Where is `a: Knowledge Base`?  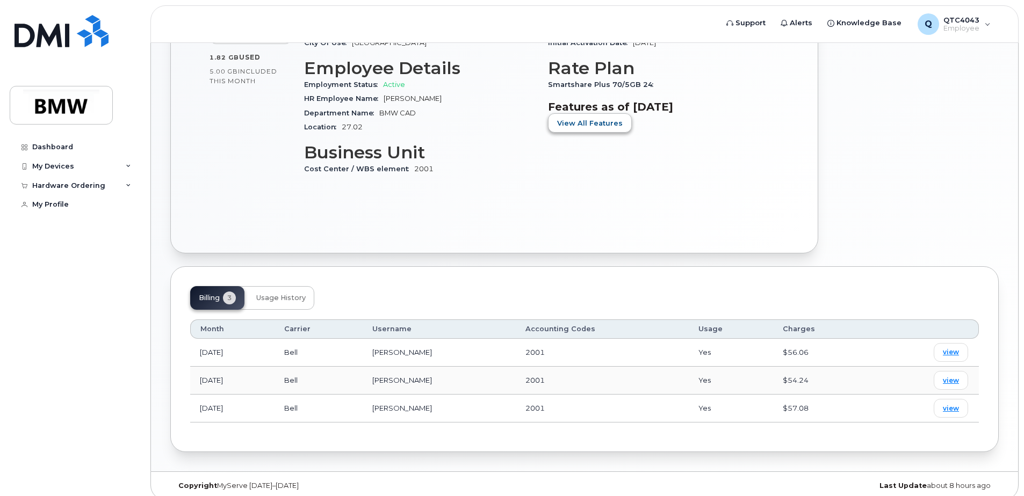
a: Knowledge Base is located at coordinates (864, 23).